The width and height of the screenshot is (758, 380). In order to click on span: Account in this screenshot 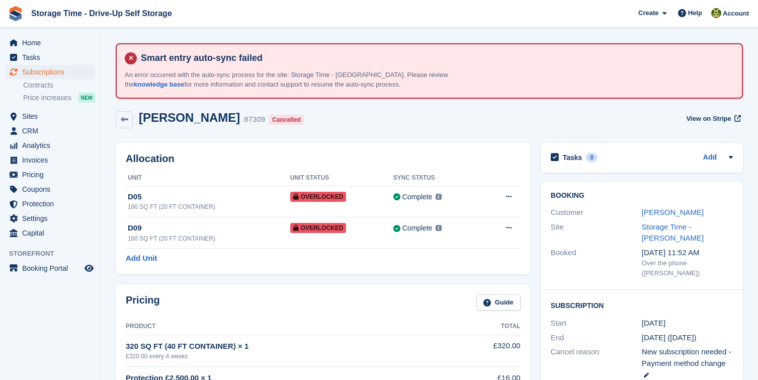, I will do `click(735, 14)`.